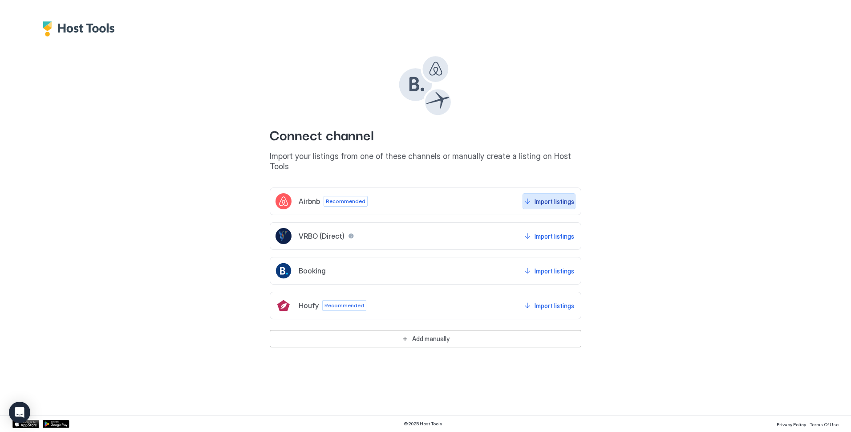  I want to click on span: Privacy Policy, so click(791, 424).